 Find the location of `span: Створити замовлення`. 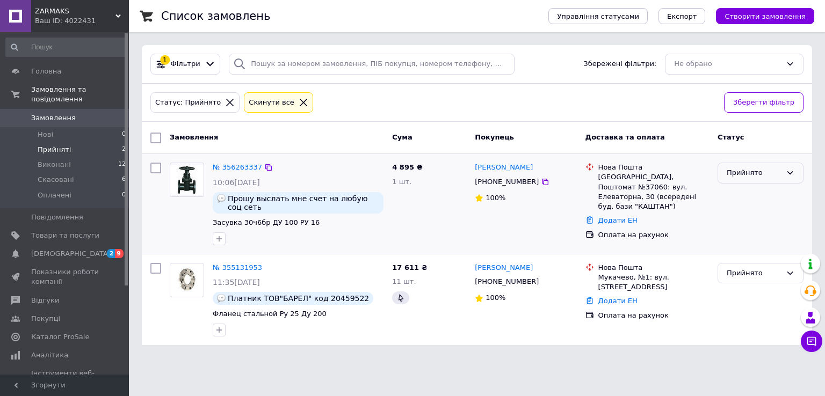

span: Створити замовлення is located at coordinates (765, 16).